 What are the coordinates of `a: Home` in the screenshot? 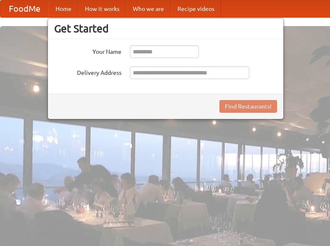 It's located at (64, 9).